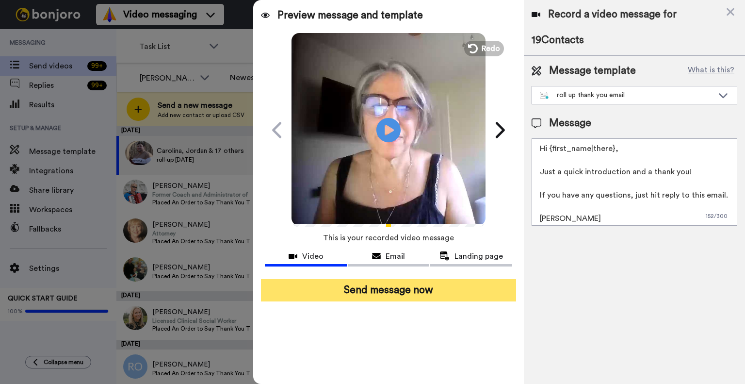 The image size is (745, 384). What do you see at coordinates (313, 256) in the screenshot?
I see `span: Video` at bounding box center [313, 256].